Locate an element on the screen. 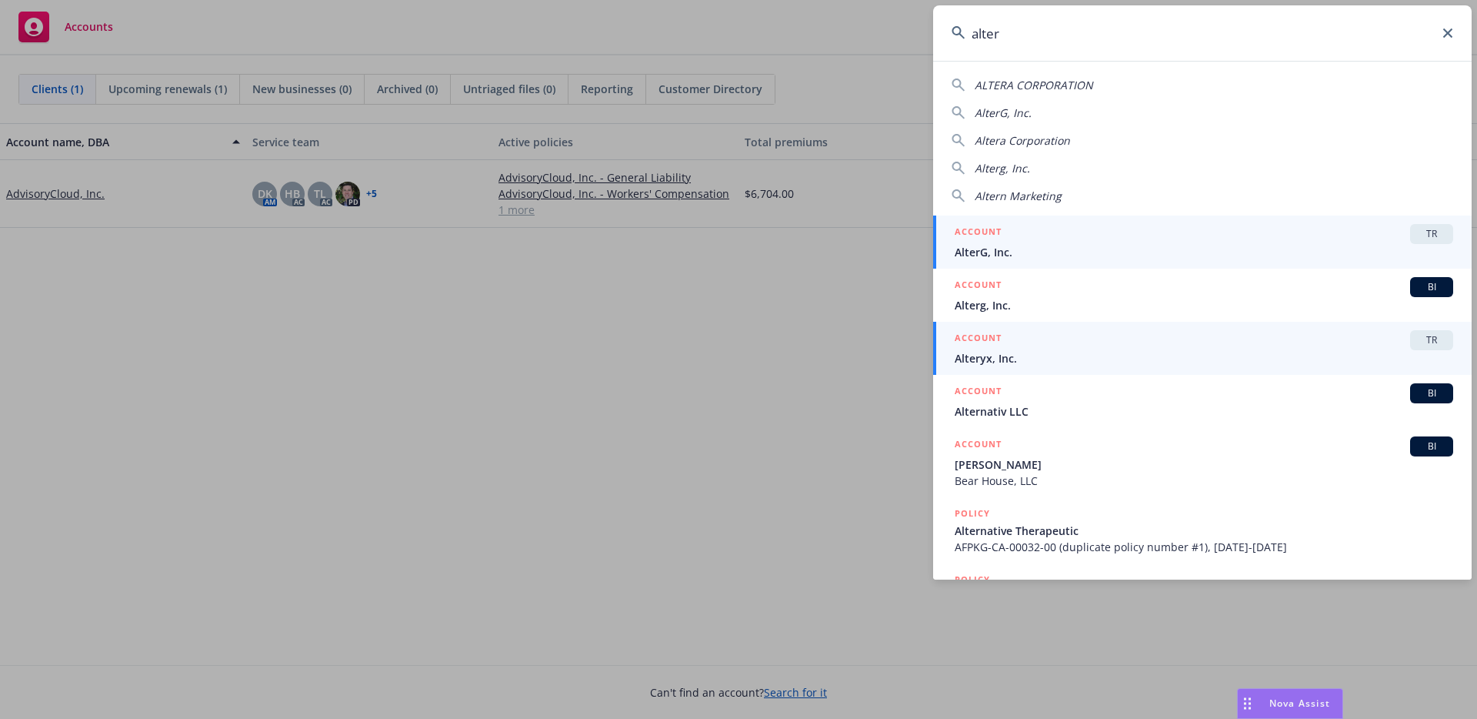 This screenshot has width=1477, height=719. span: Bear House, LLC is located at coordinates (1204, 480).